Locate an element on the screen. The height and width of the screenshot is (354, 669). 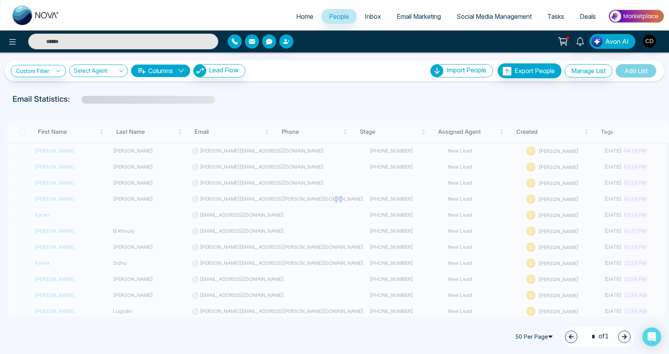
span: Lead Flow is located at coordinates (224, 70).